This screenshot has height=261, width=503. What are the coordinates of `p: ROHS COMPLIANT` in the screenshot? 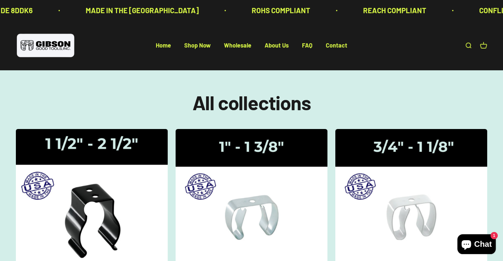 It's located at (257, 10).